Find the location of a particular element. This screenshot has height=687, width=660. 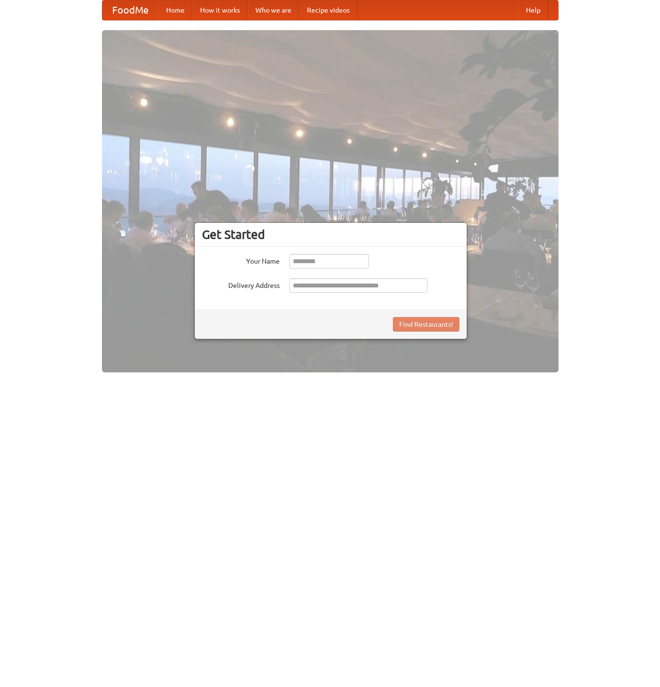

button: Find Restaurants! is located at coordinates (426, 324).